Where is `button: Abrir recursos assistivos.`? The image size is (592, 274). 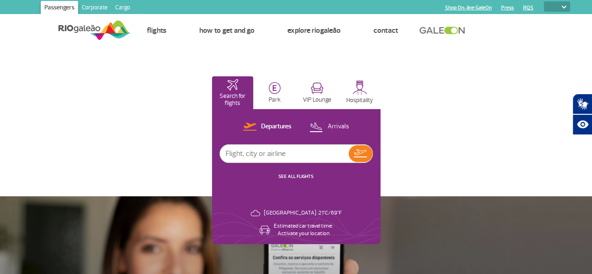 button: Abrir recursos assistivos. is located at coordinates (582, 125).